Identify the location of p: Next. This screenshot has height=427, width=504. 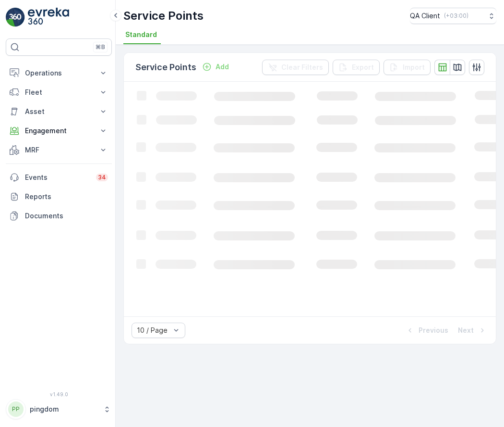
(466, 330).